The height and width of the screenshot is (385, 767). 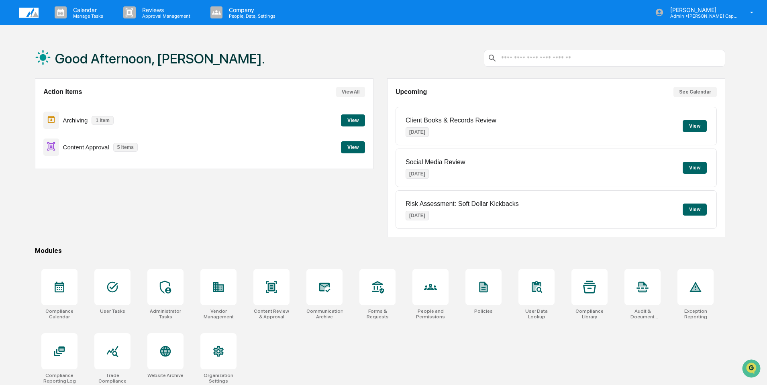 I want to click on div: Compliance Library, so click(x=590, y=314).